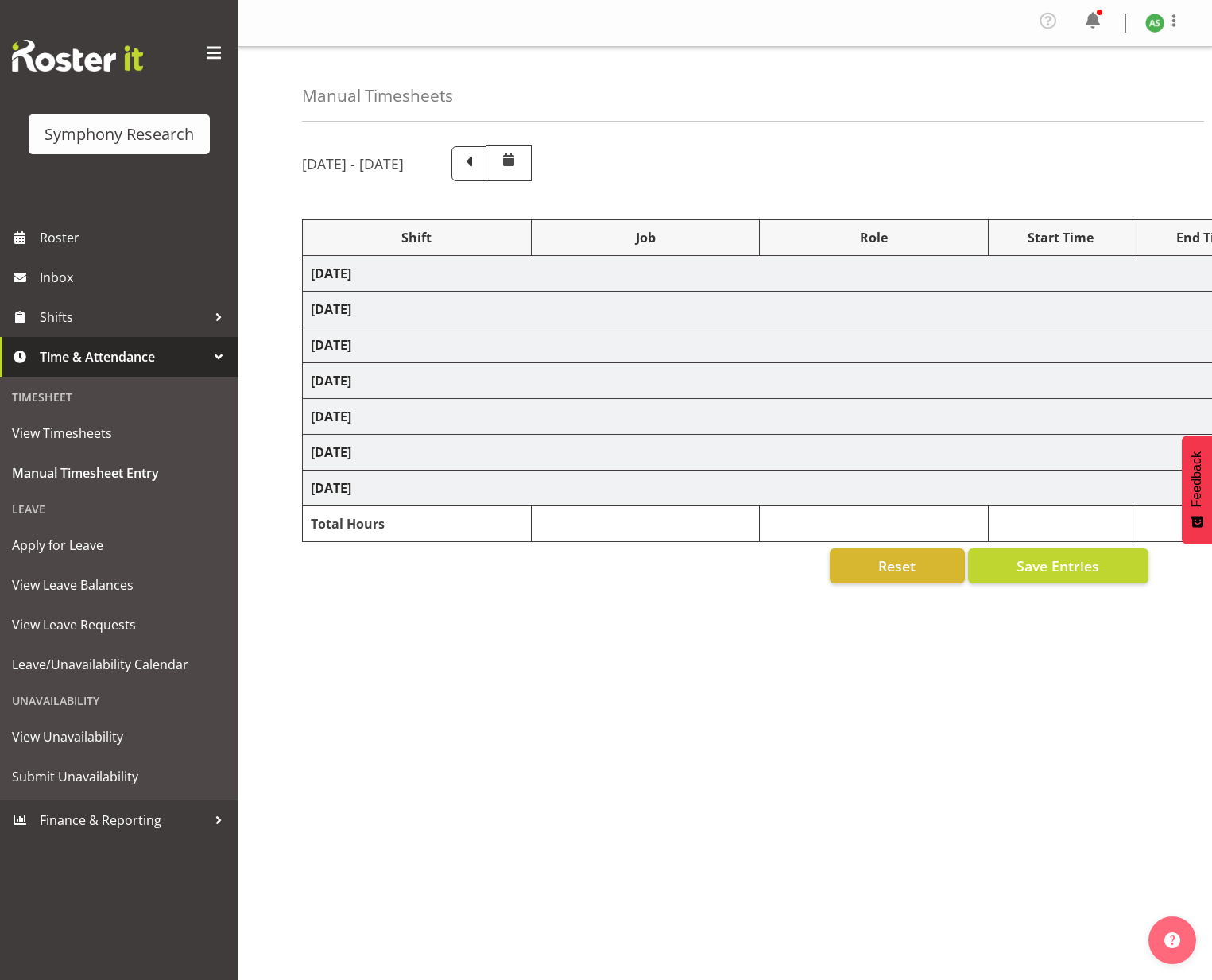 The width and height of the screenshot is (1212, 980). What do you see at coordinates (135, 238) in the screenshot?
I see `span: Roster` at bounding box center [135, 238].